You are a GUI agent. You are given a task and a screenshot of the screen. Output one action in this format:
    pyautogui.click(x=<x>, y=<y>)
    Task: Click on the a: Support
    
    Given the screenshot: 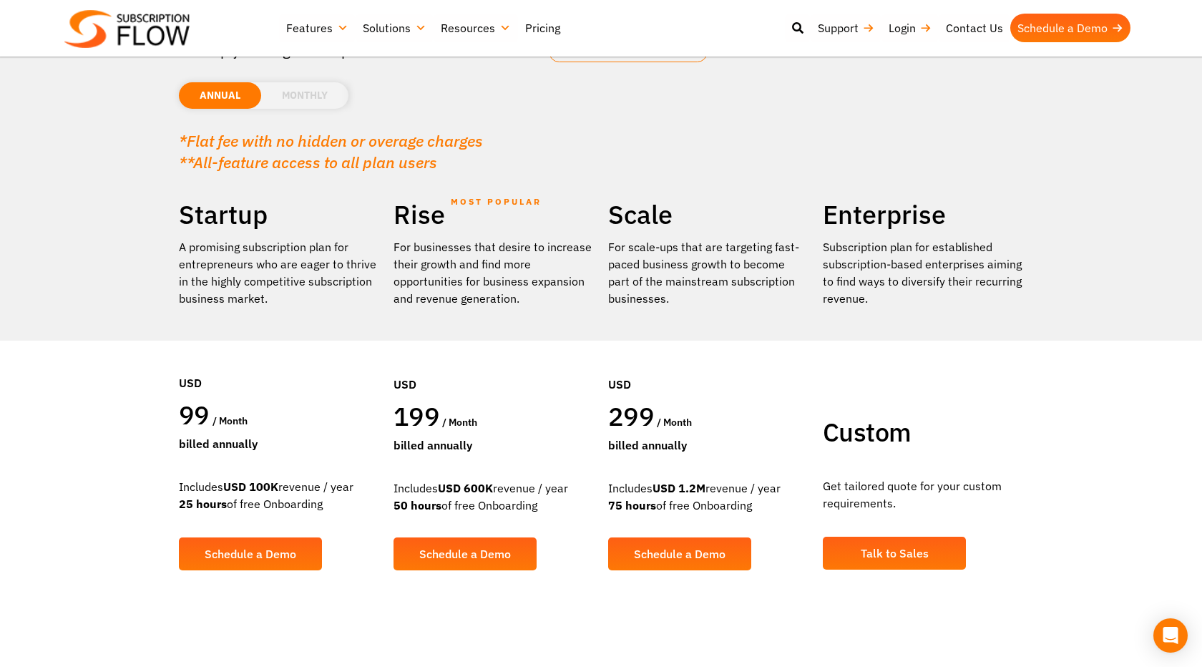 What is the action you would take?
    pyautogui.click(x=846, y=28)
    